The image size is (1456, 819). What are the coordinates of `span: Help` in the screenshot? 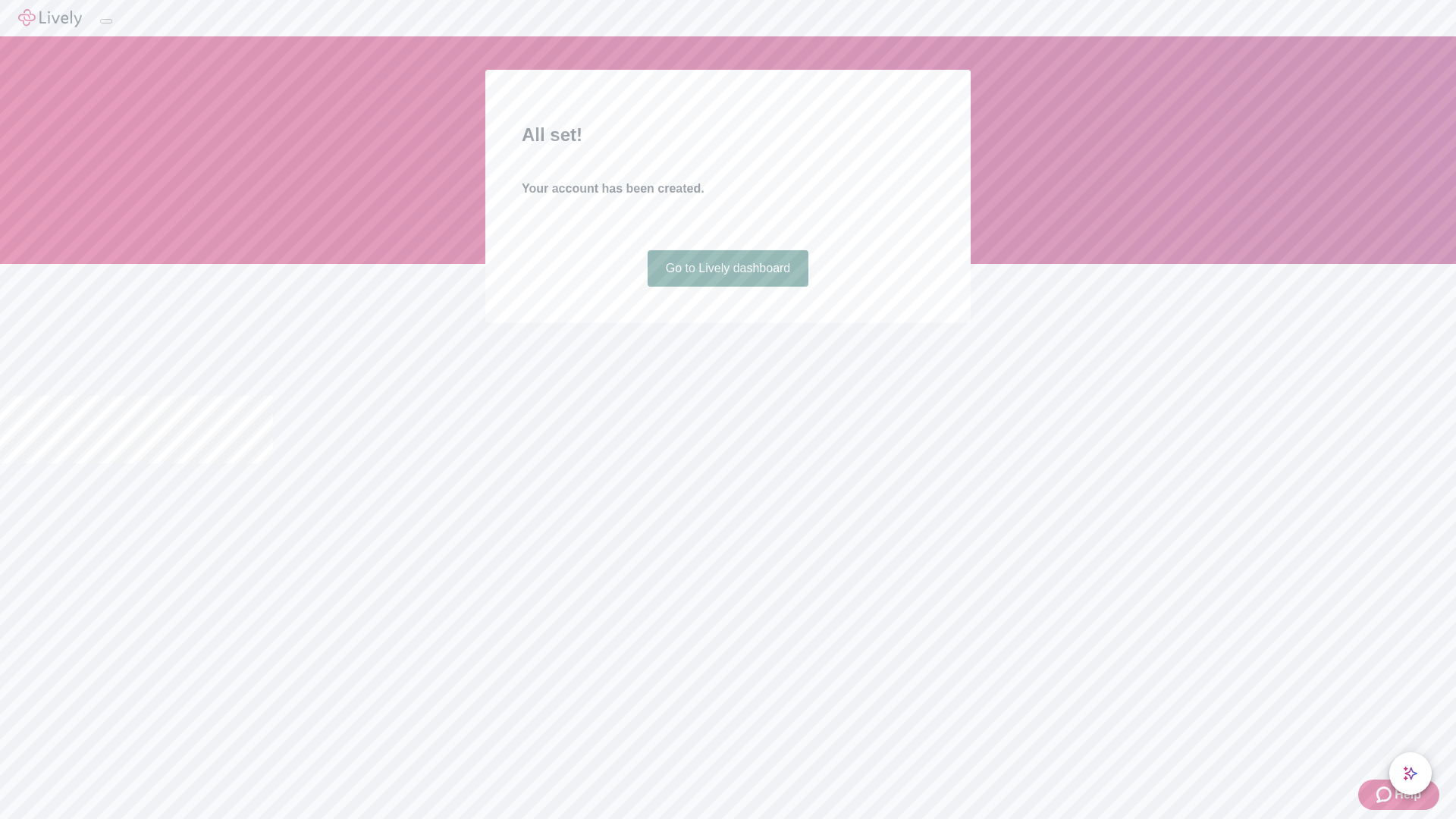 It's located at (1407, 794).